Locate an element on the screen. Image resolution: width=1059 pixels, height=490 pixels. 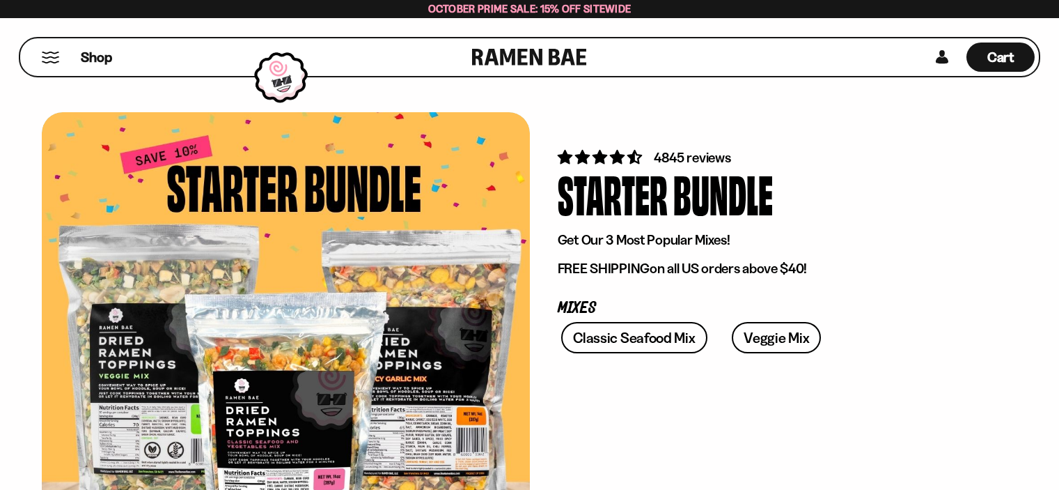
p: Mixes is located at coordinates (774, 308).